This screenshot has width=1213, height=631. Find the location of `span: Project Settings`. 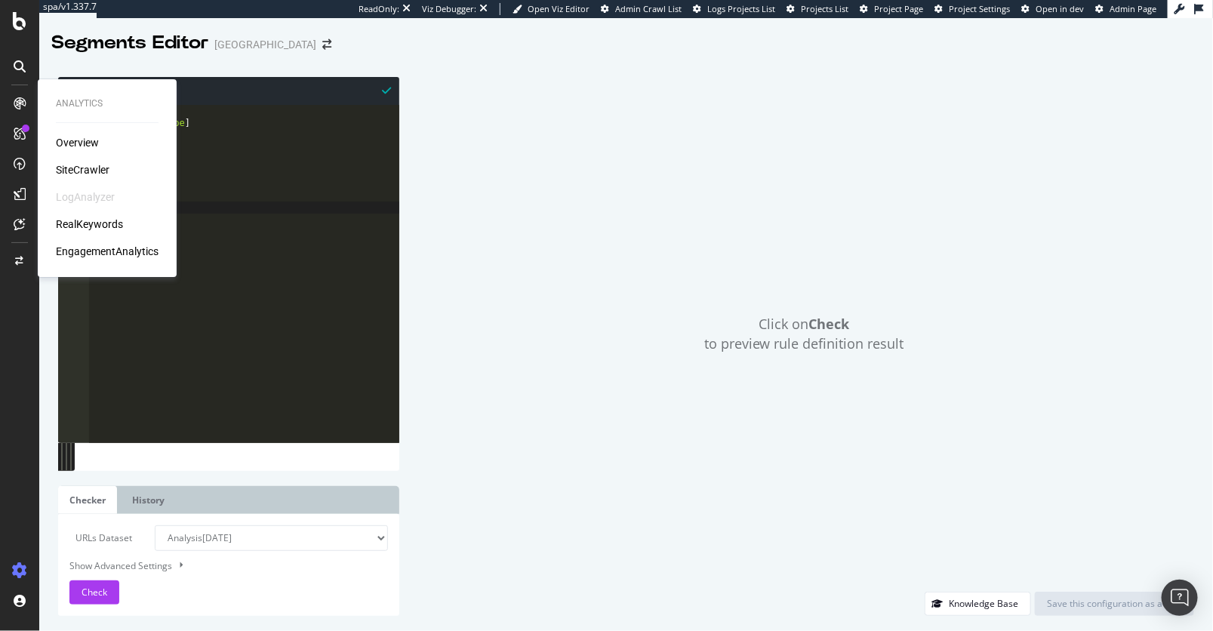

span: Project Settings is located at coordinates (979, 8).